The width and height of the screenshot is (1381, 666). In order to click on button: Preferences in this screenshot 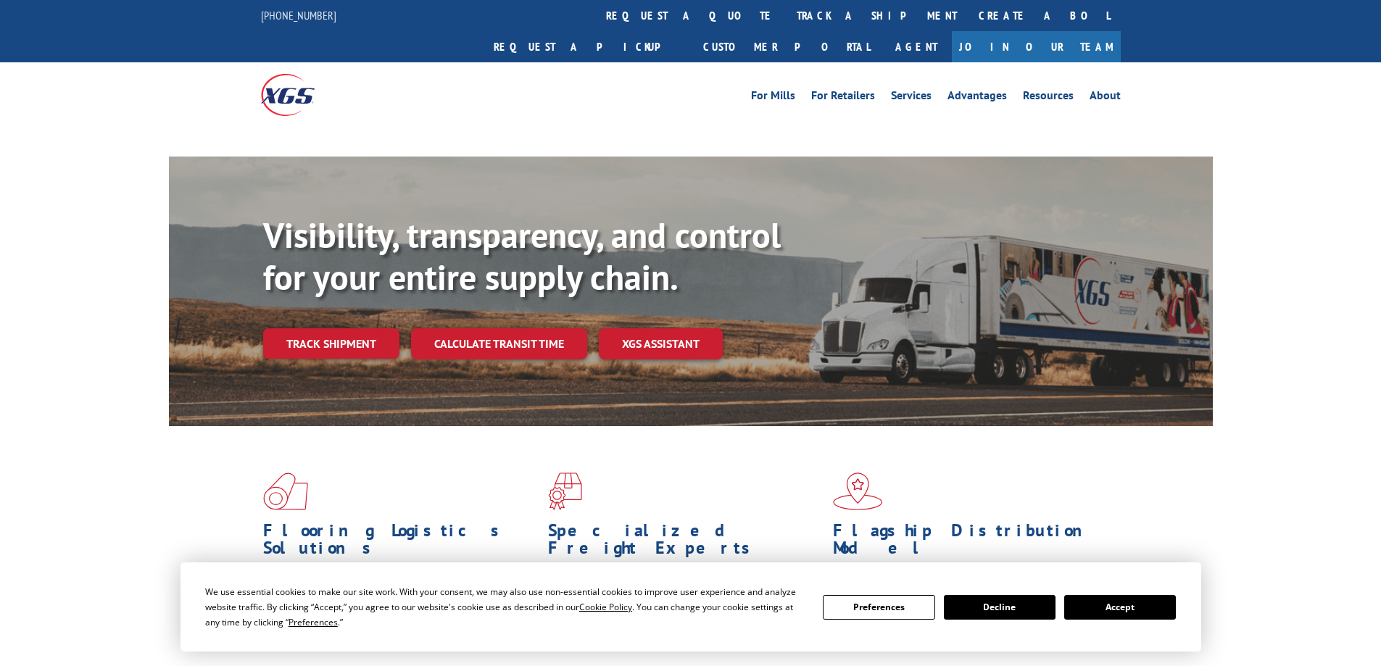, I will do `click(879, 607)`.